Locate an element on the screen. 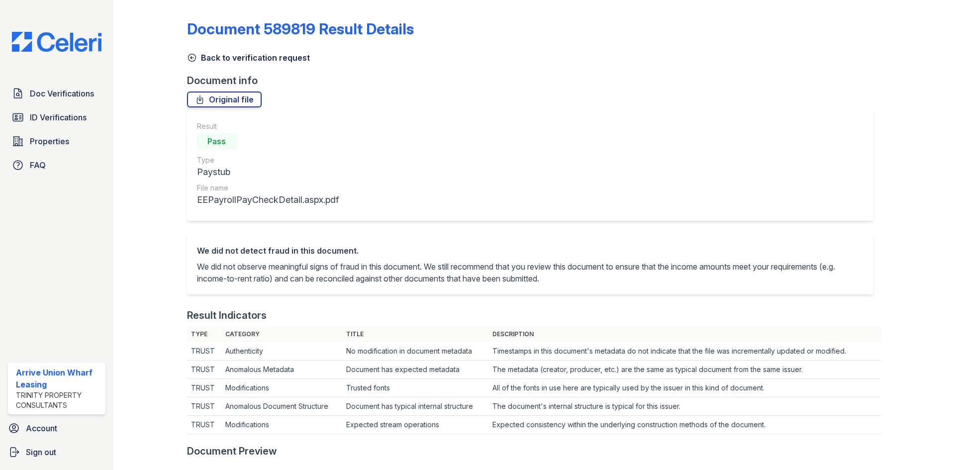 The height and width of the screenshot is (470, 955). div: Document info is located at coordinates (534, 81).